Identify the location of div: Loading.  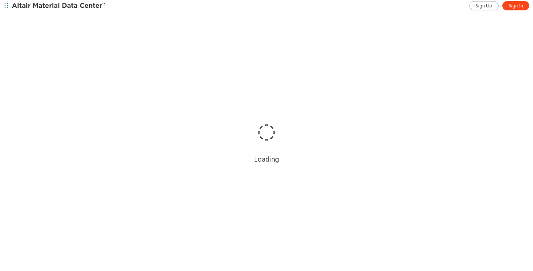
(267, 159).